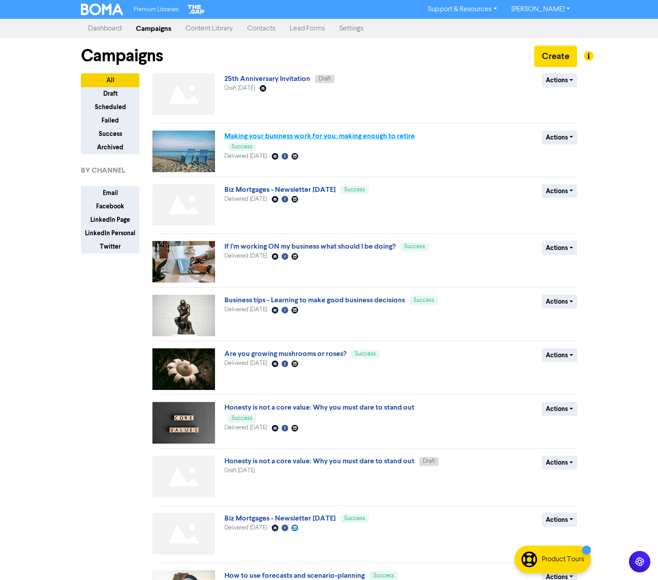 This screenshot has width=658, height=580. What do you see at coordinates (110, 193) in the screenshot?
I see `button: Email` at bounding box center [110, 193].